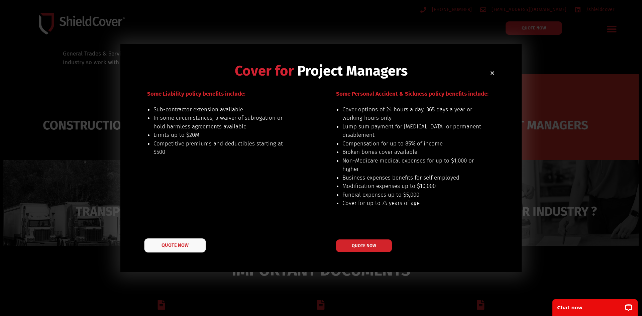 The image size is (642, 316). What do you see at coordinates (412, 186) in the screenshot?
I see `li: Modification expenses up to $10,000` at bounding box center [412, 186].